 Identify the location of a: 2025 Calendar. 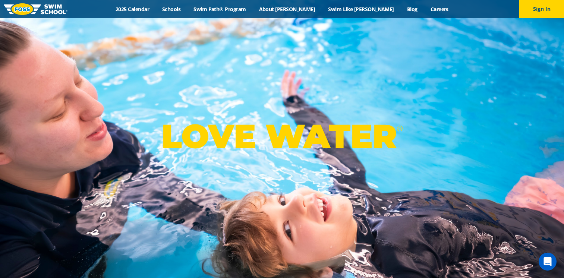
(132, 9).